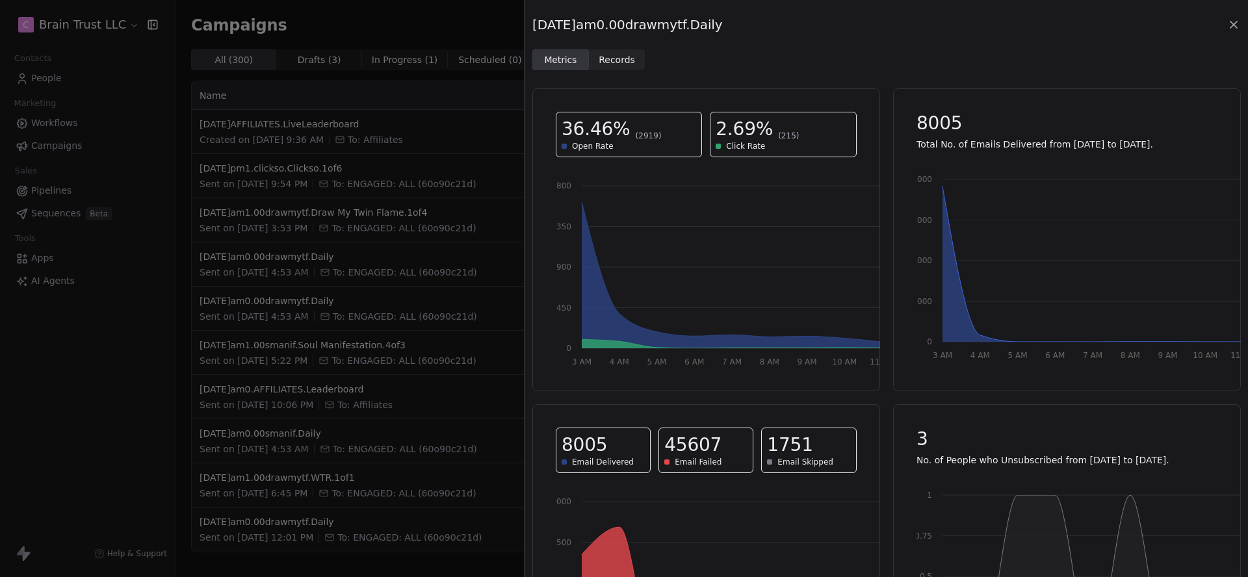 The height and width of the screenshot is (577, 1248). Describe the element at coordinates (617, 60) in the screenshot. I see `span: Records` at that location.